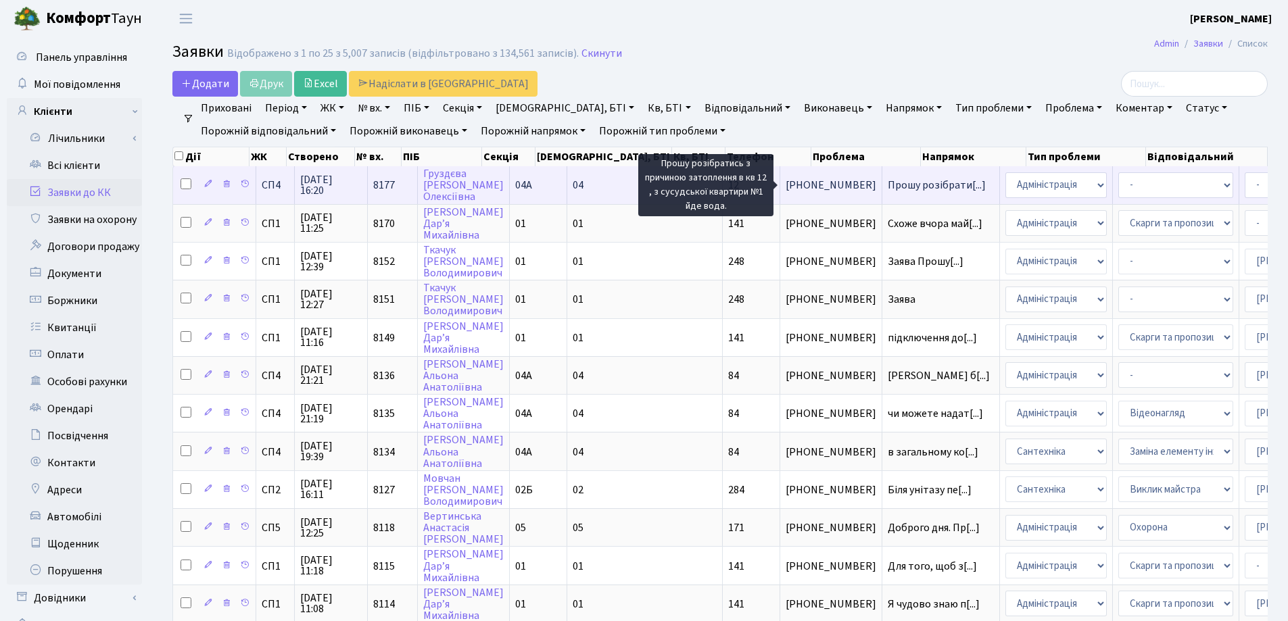 The image size is (1288, 621). What do you see at coordinates (384, 528) in the screenshot?
I see `span: 8118` at bounding box center [384, 528].